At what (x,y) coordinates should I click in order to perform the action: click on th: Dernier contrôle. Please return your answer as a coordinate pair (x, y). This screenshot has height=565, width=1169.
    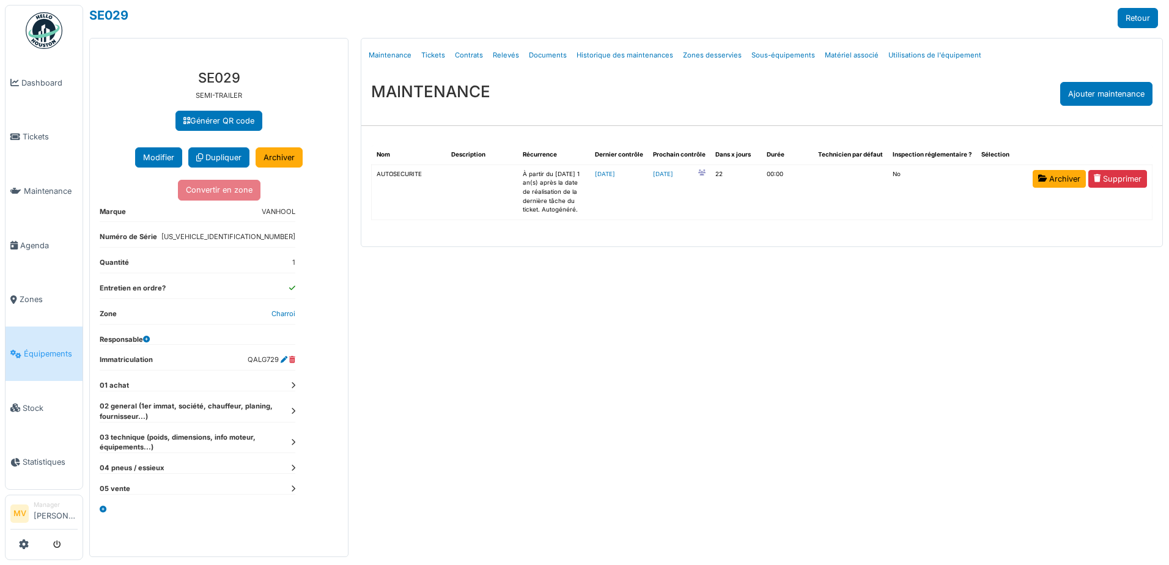
    Looking at the image, I should click on (619, 155).